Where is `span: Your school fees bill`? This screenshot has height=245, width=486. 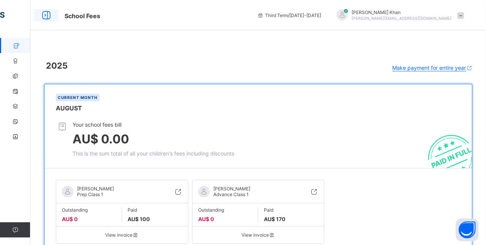
span: Your school fees bill is located at coordinates (153, 125).